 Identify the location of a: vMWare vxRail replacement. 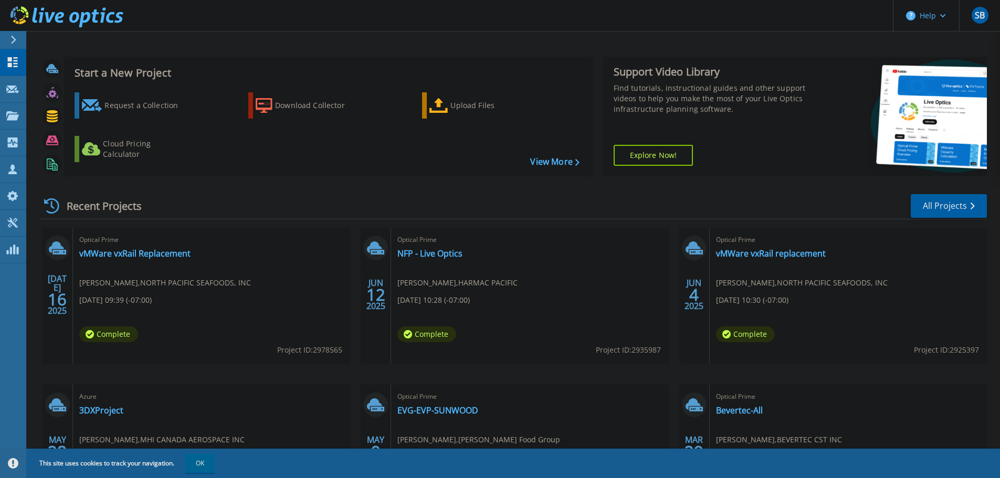
(770, 253).